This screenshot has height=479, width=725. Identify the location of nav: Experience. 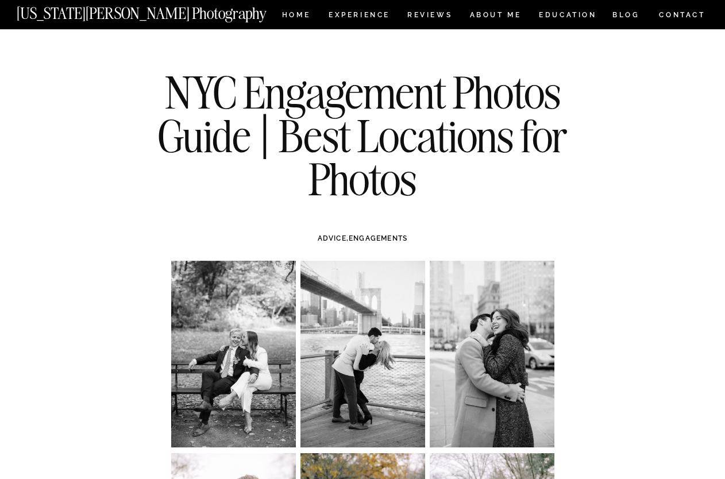
(359, 16).